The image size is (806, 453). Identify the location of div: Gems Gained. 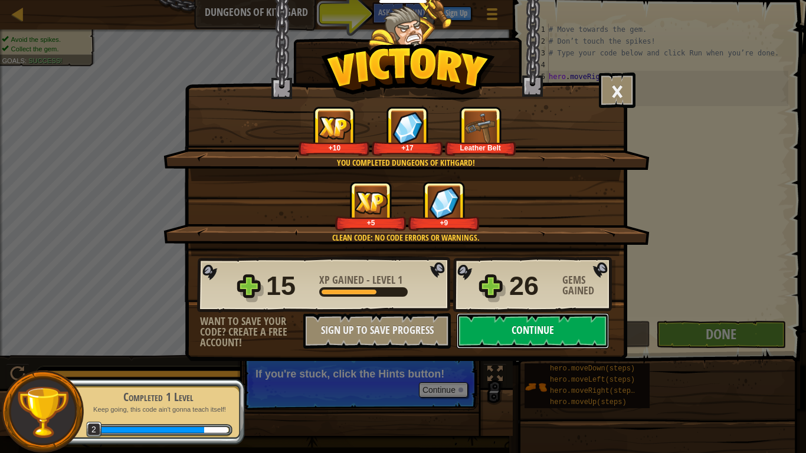
(589, 286).